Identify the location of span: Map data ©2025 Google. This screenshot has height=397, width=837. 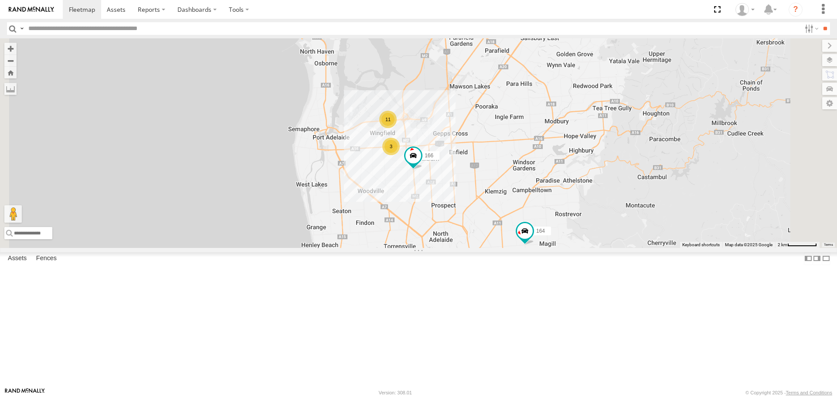
(748, 244).